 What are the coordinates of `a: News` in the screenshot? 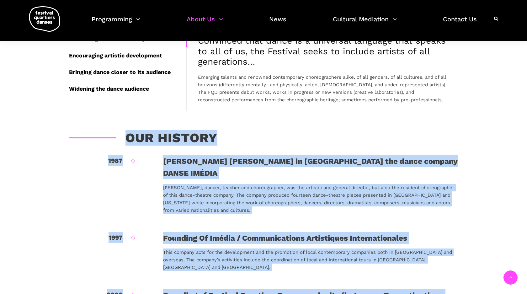 It's located at (277, 23).